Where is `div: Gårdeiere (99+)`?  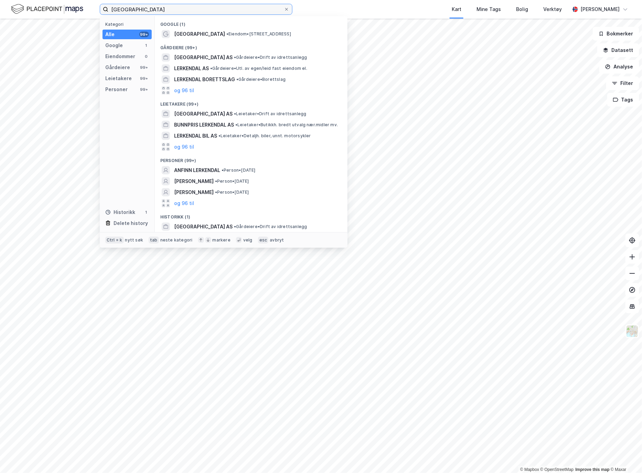
div: Gårdeiere (99+) is located at coordinates (251, 46).